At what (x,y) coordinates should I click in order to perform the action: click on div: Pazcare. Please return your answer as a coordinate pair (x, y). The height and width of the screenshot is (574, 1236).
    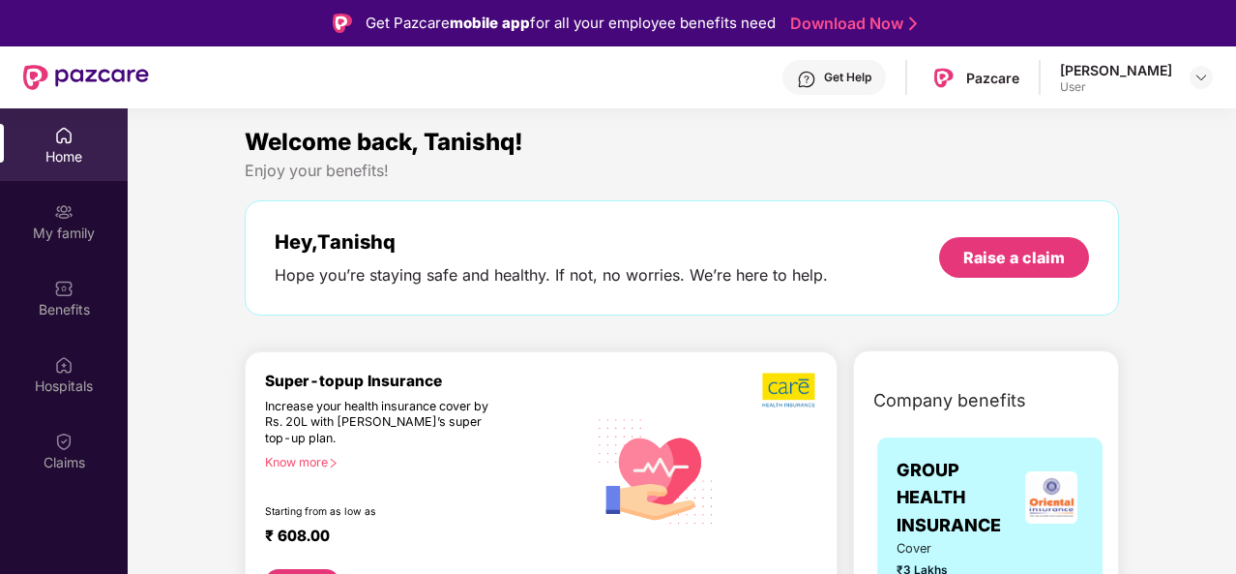
    Looking at the image, I should click on (992, 77).